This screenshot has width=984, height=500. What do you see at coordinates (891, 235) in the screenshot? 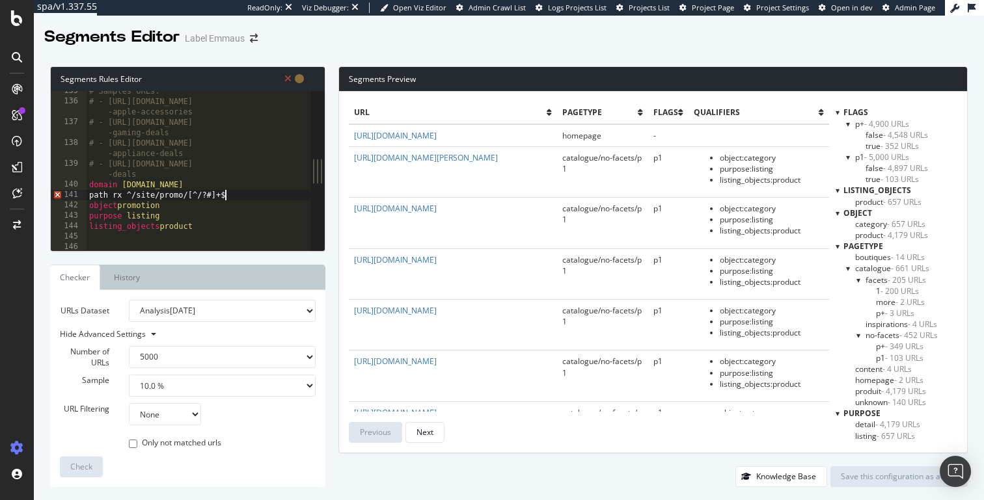
I see `span: Click to filter object on product` at bounding box center [891, 235].